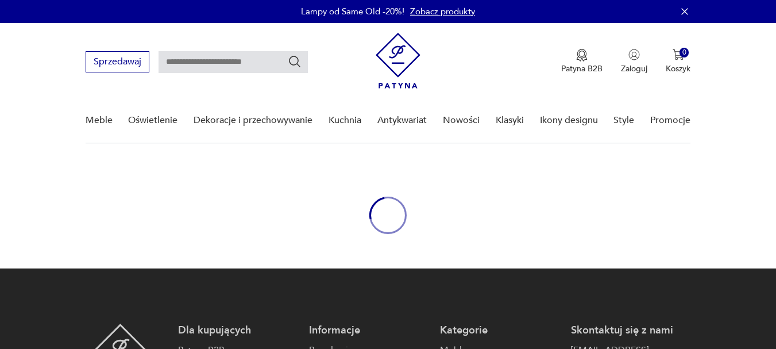 The image size is (776, 349). What do you see at coordinates (402, 120) in the screenshot?
I see `a: Antykwariat` at bounding box center [402, 120].